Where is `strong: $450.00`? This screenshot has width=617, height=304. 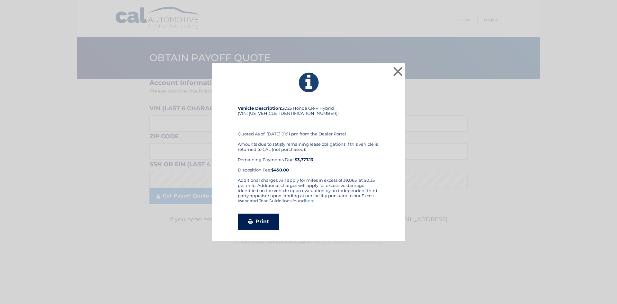 strong: $450.00 is located at coordinates (280, 170).